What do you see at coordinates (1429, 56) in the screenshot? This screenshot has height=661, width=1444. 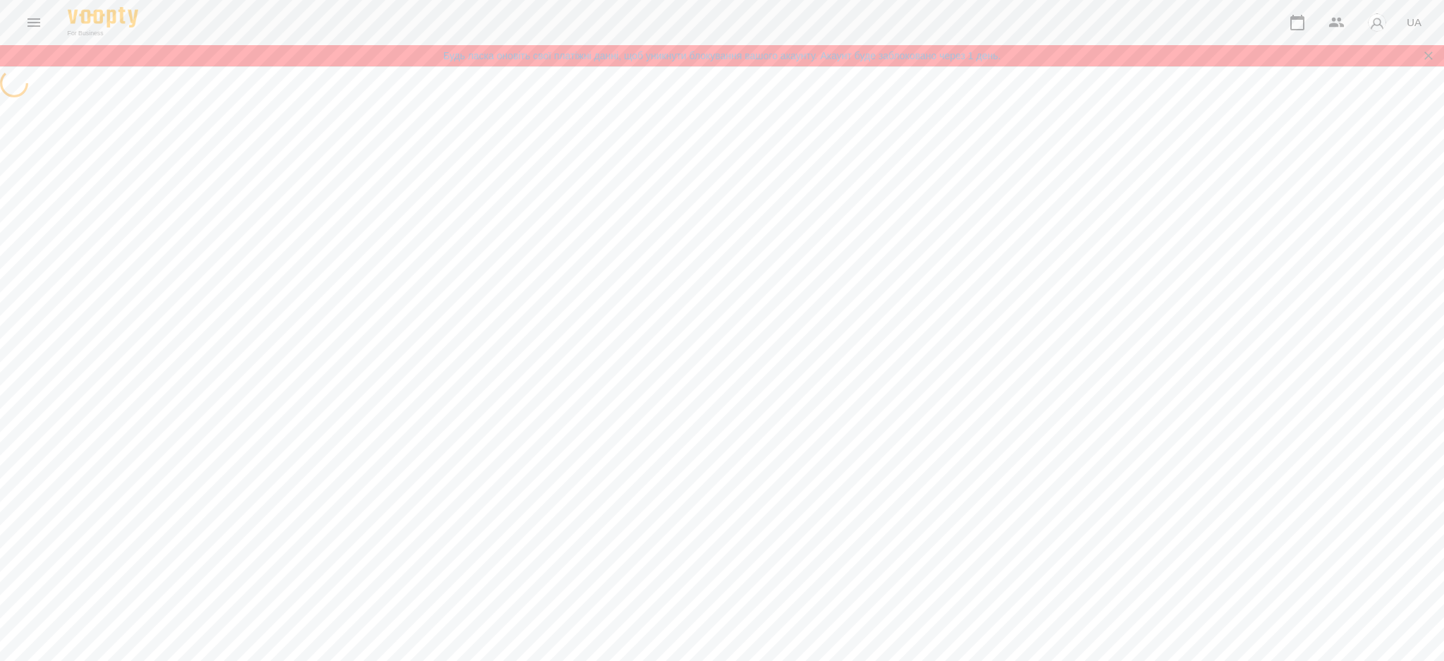 I see `button: Закрити сповіщення` at bounding box center [1429, 56].